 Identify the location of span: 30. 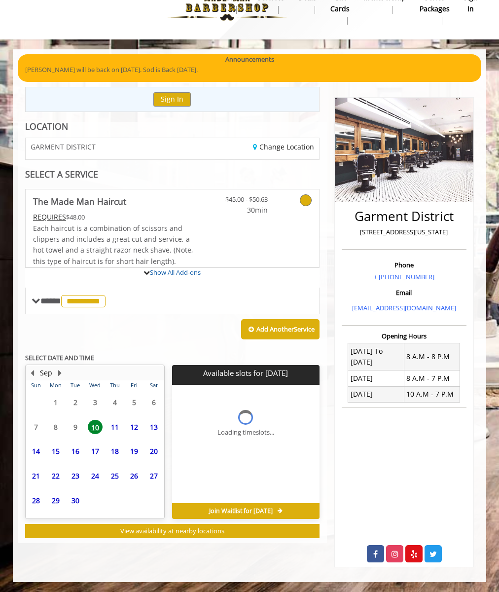
(76, 500).